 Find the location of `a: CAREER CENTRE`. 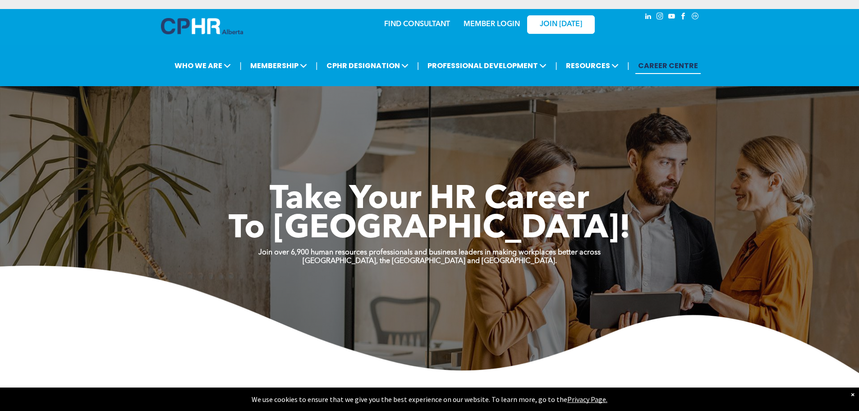

a: CAREER CENTRE is located at coordinates (668, 65).